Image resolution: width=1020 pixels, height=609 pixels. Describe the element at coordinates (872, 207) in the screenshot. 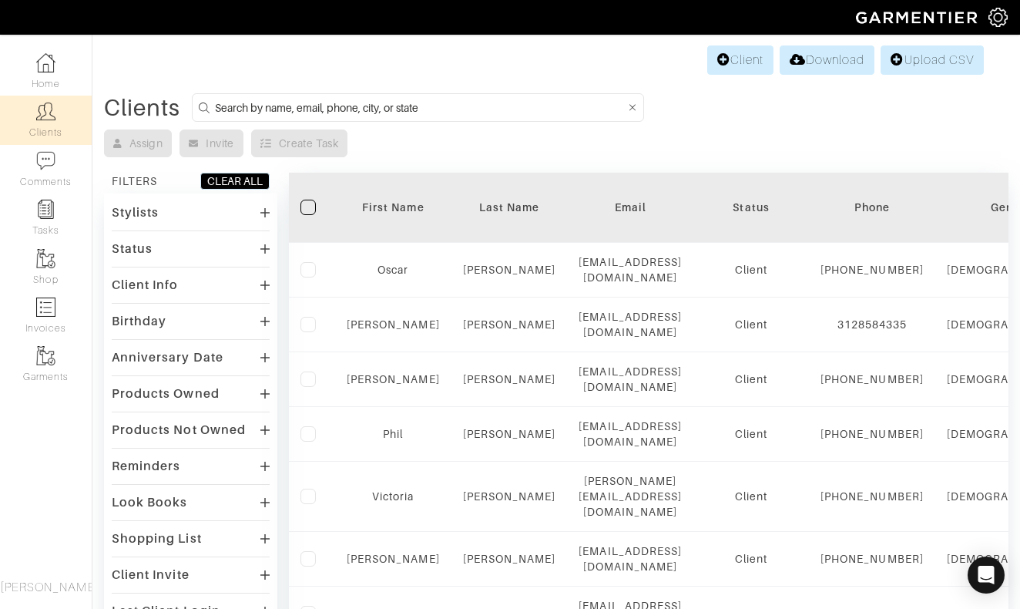

I see `div: Phone` at that location.